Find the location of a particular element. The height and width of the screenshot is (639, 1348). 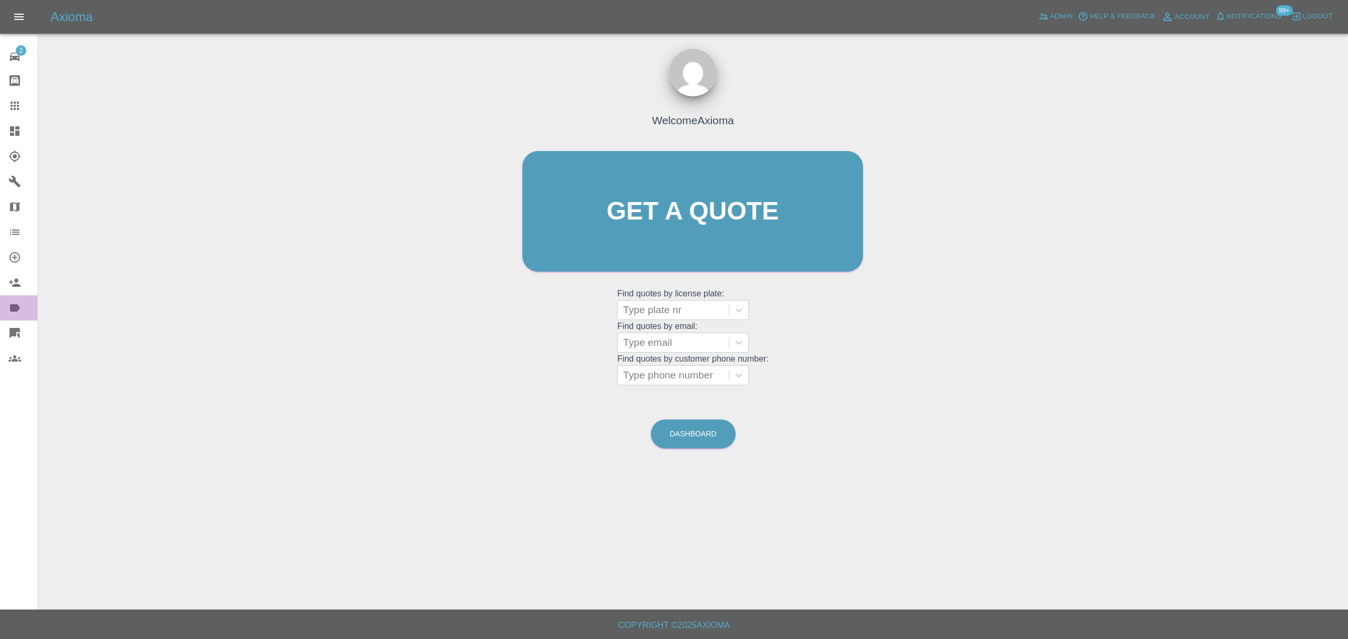

span: Notifications is located at coordinates (1254, 16).